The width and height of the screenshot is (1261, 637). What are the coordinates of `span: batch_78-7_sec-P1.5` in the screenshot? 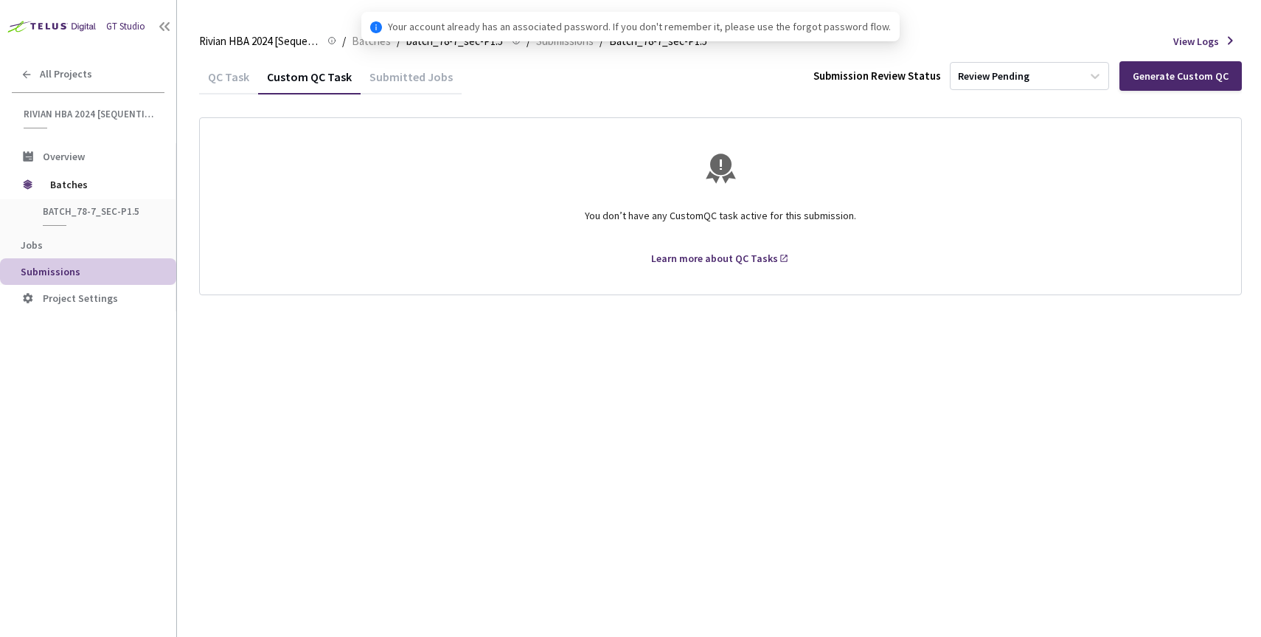 It's located at (97, 211).